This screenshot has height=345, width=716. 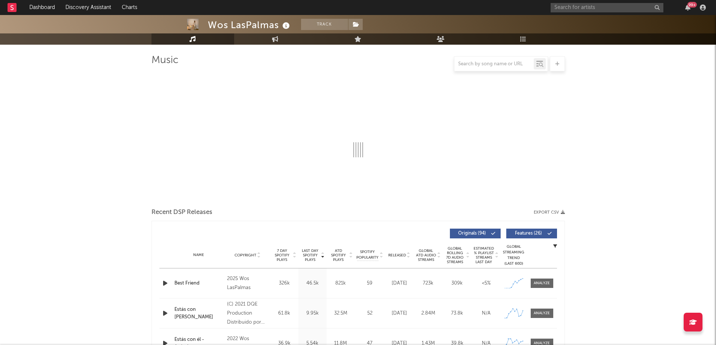 What do you see at coordinates (472, 234) in the screenshot?
I see `span: Originals ( 94 )` at bounding box center [472, 234].